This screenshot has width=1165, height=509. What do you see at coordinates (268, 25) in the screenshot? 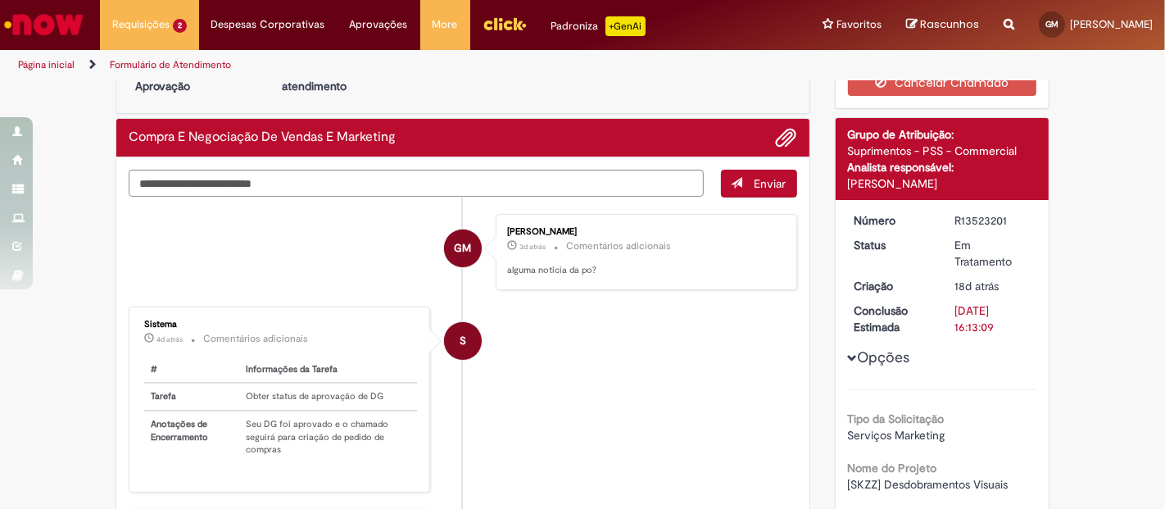
I see `span: Despesas Corporativas` at bounding box center [268, 25].